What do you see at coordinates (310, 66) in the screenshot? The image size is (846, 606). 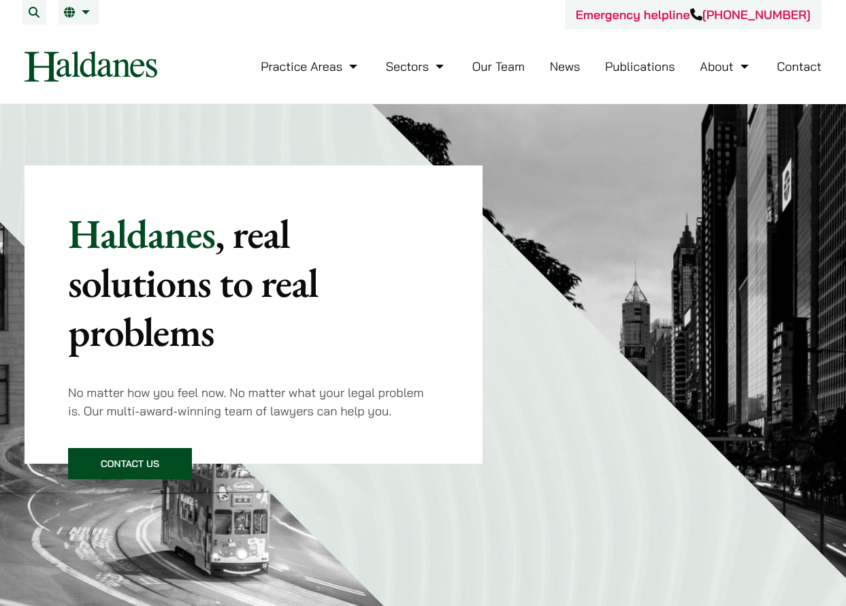 I see `a: Practice Areas` at bounding box center [310, 66].